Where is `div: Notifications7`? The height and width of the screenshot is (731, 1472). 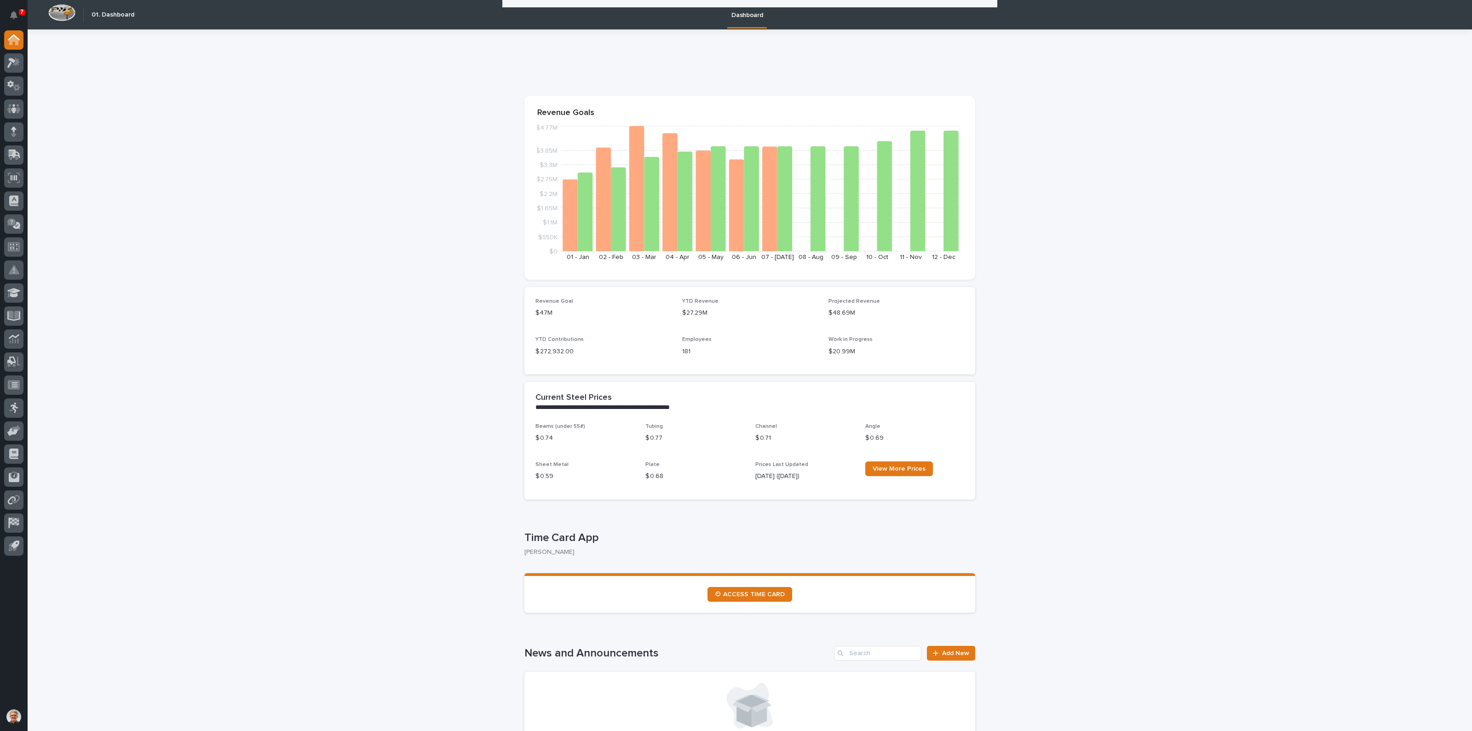 div: Notifications7 is located at coordinates (17, 18).